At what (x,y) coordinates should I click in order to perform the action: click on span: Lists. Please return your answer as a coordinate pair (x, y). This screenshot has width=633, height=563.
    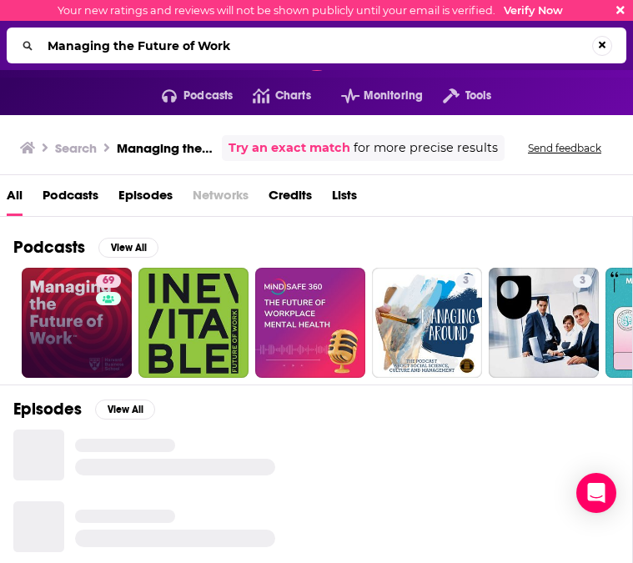
    Looking at the image, I should click on (344, 199).